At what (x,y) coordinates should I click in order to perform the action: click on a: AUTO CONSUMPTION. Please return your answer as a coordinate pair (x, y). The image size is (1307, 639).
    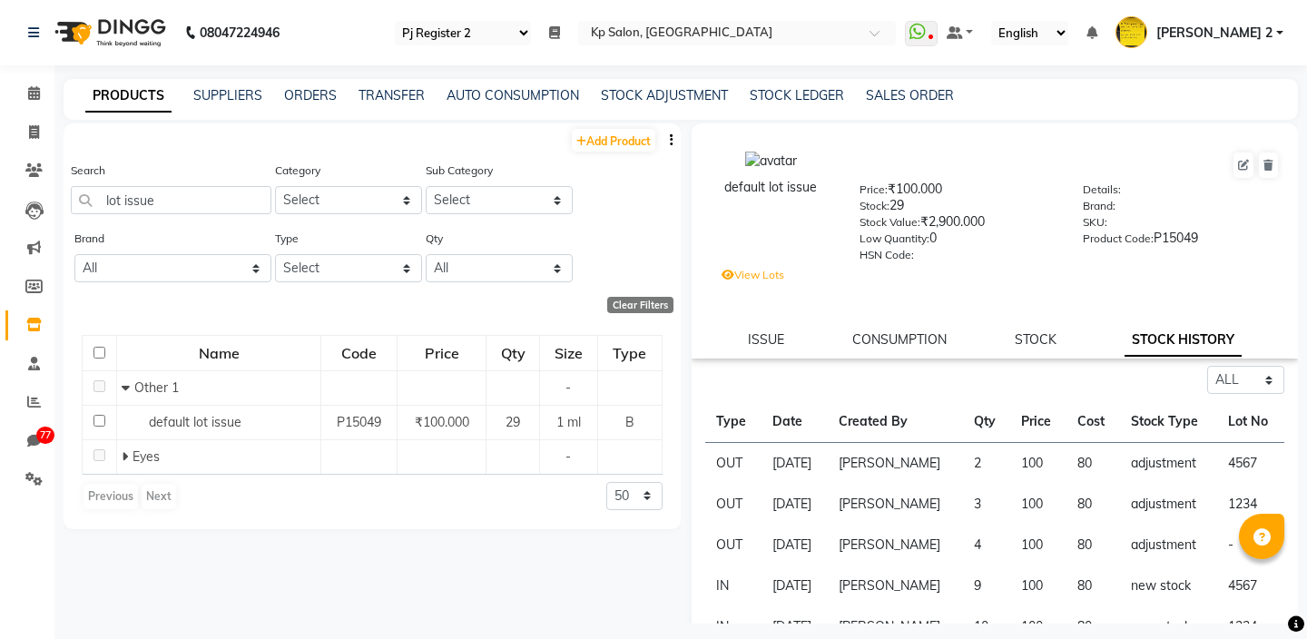
    Looking at the image, I should click on (513, 95).